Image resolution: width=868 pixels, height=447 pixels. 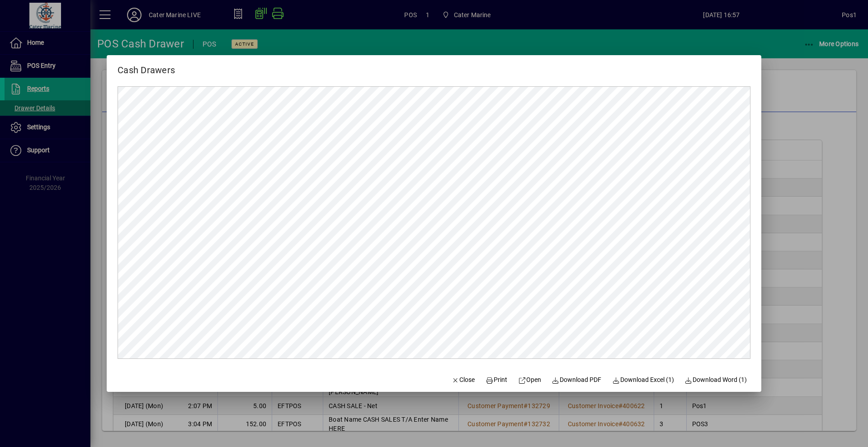 I want to click on a: Open, so click(x=529, y=380).